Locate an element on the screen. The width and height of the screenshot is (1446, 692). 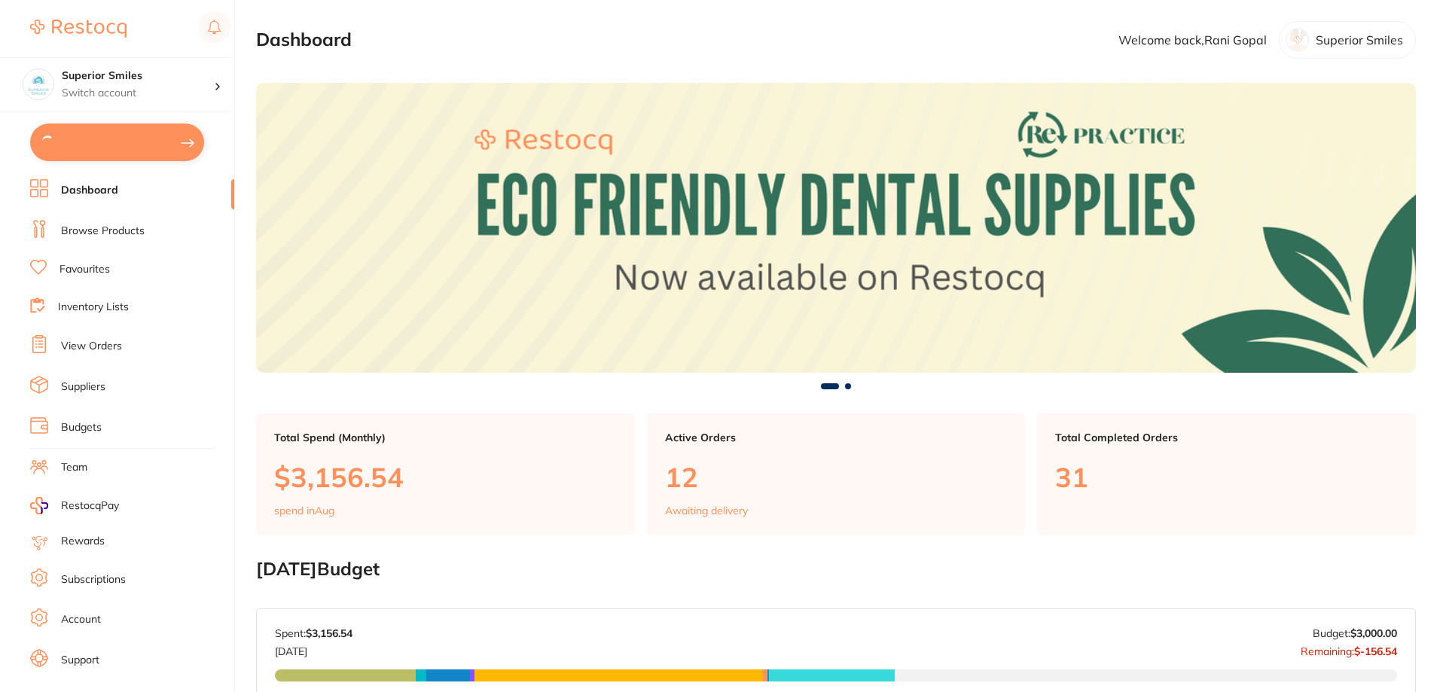
a: Rewards is located at coordinates (83, 542).